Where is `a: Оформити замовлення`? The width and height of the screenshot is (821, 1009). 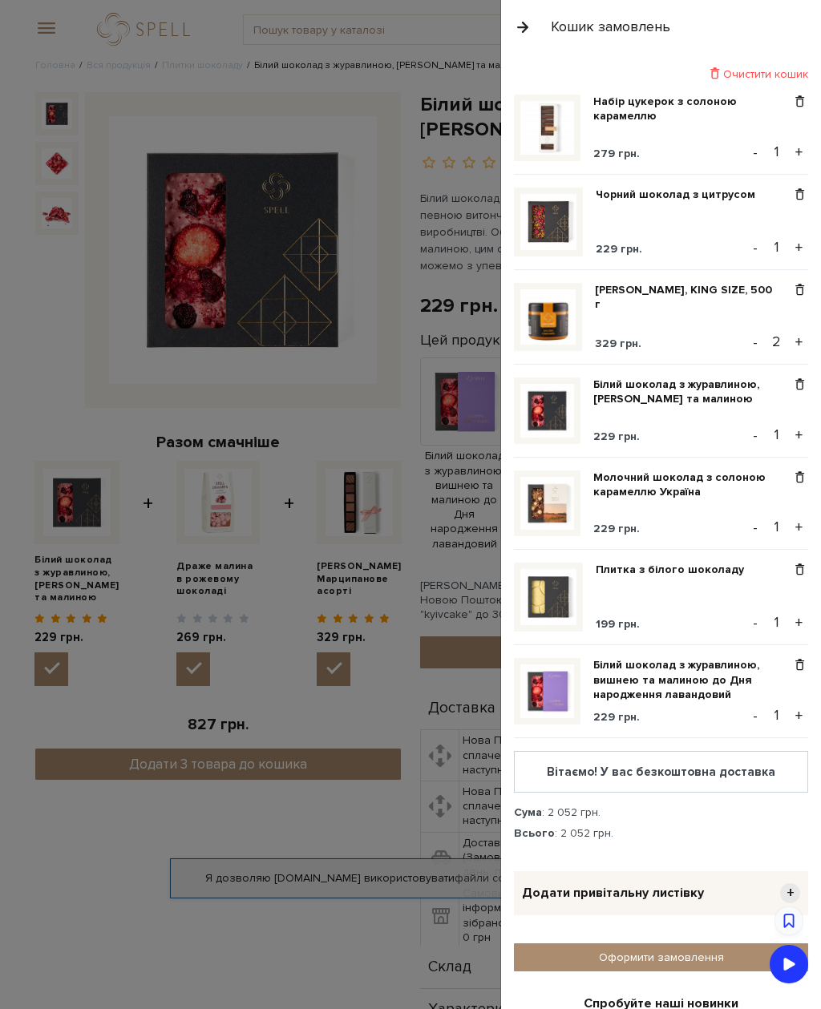
a: Оформити замовлення is located at coordinates (661, 957).